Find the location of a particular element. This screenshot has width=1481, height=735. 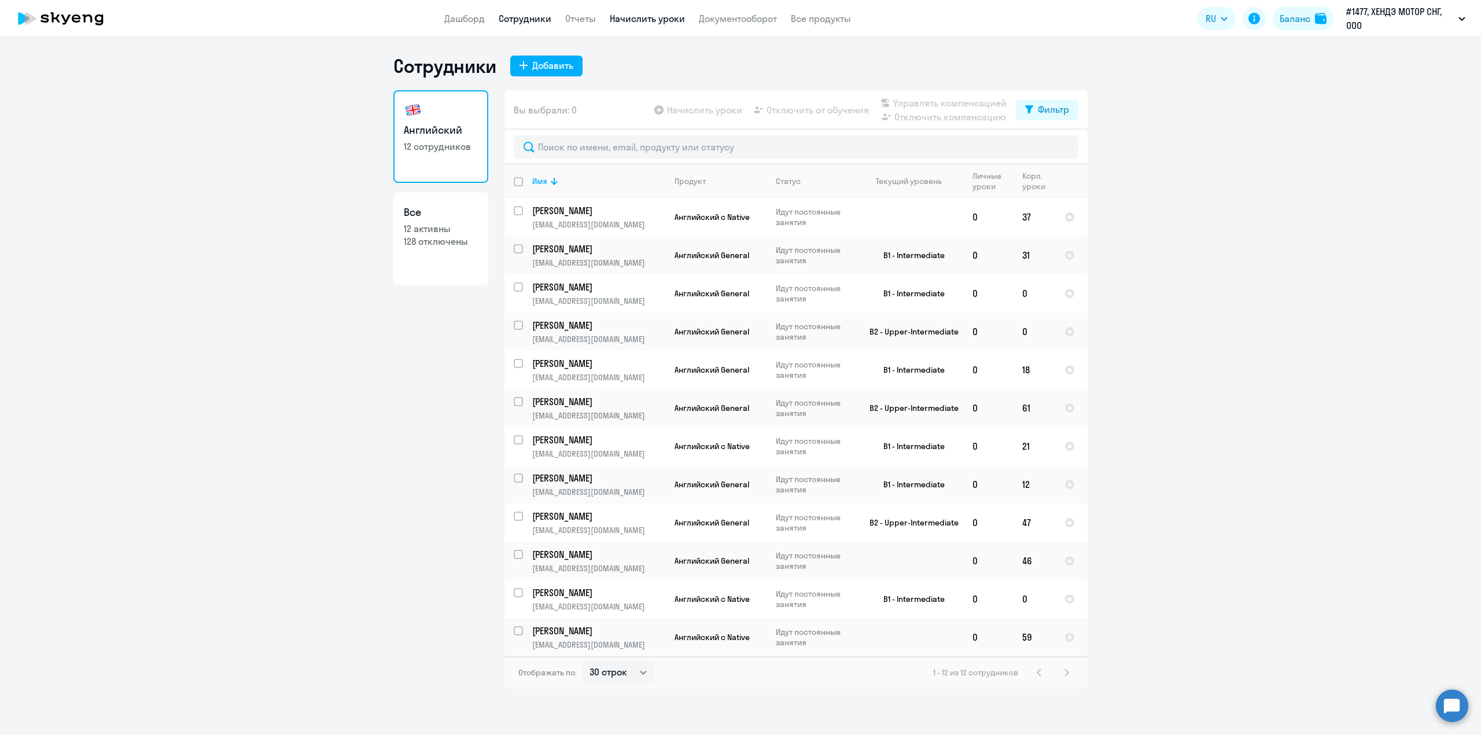

input: Поиск по имени, email, продукту или статусу is located at coordinates (796, 147).